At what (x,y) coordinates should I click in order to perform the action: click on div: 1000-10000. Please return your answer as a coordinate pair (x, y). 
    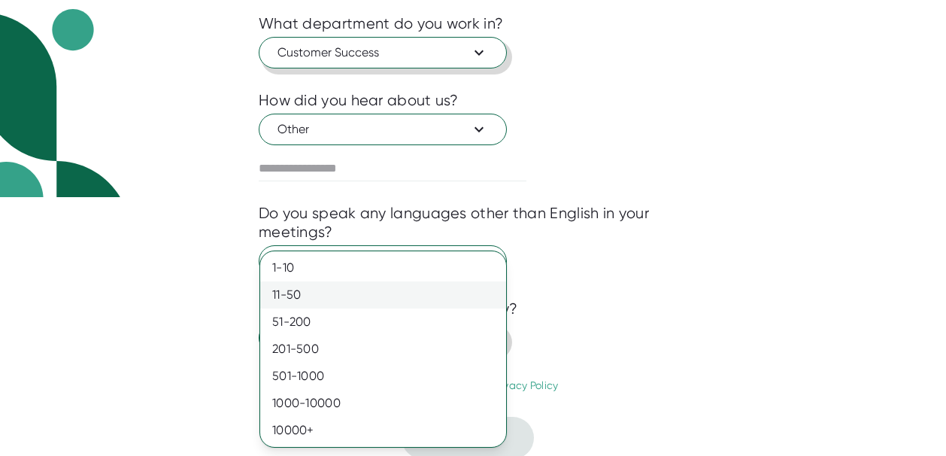
    Looking at the image, I should click on (383, 403).